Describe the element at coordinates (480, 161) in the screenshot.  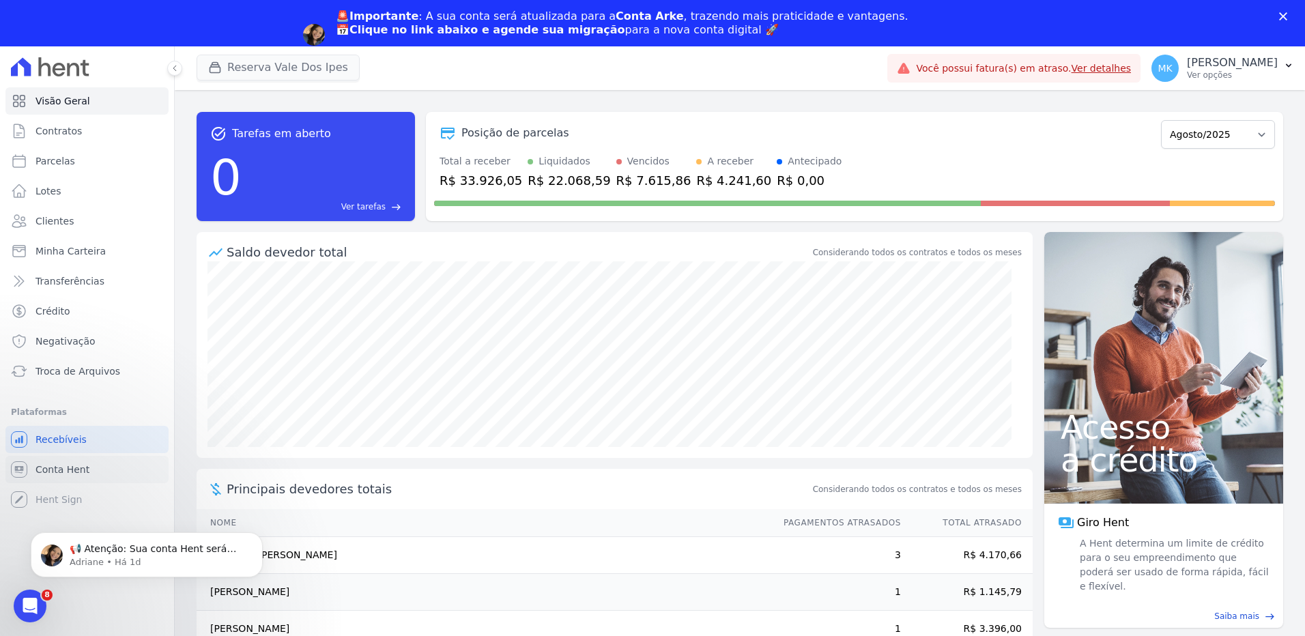
I see `div: Total a receber` at that location.